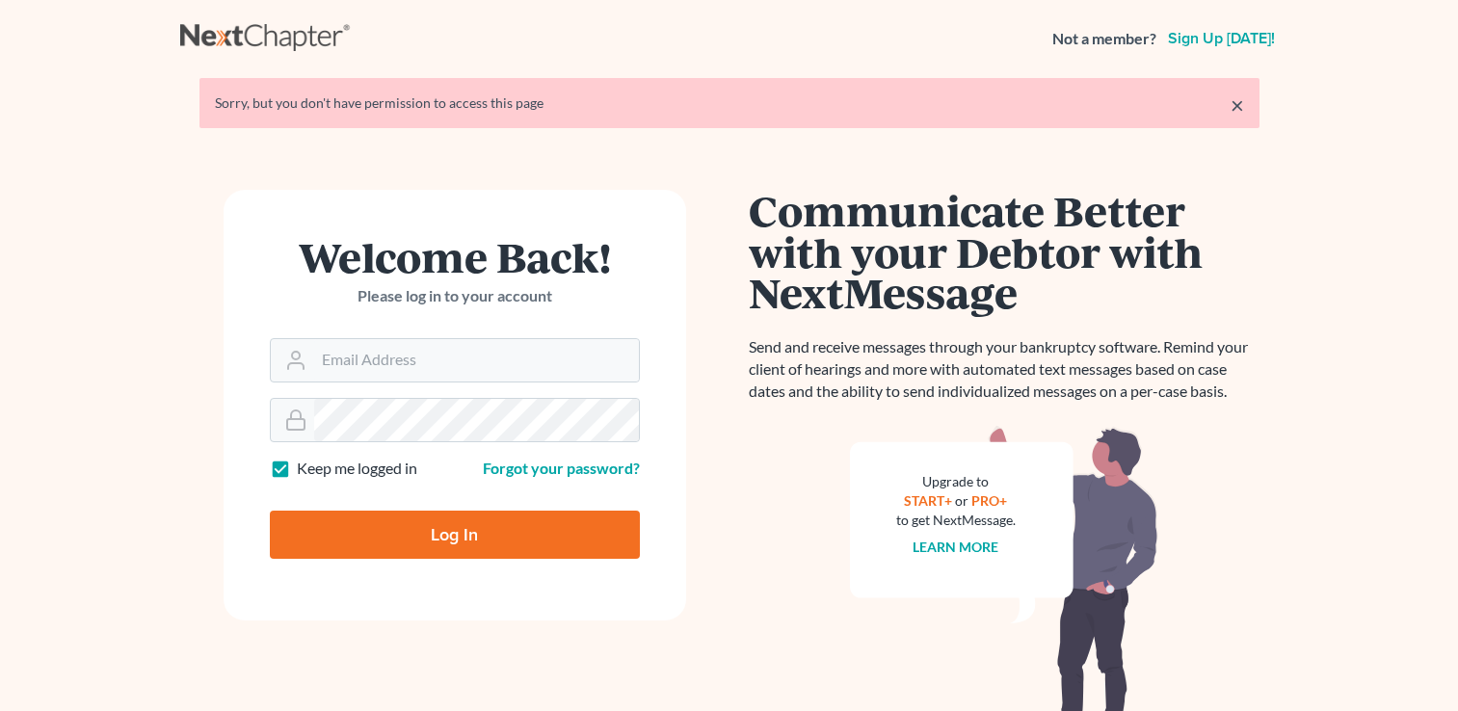  I want to click on p: Please log in to your account, so click(455, 296).